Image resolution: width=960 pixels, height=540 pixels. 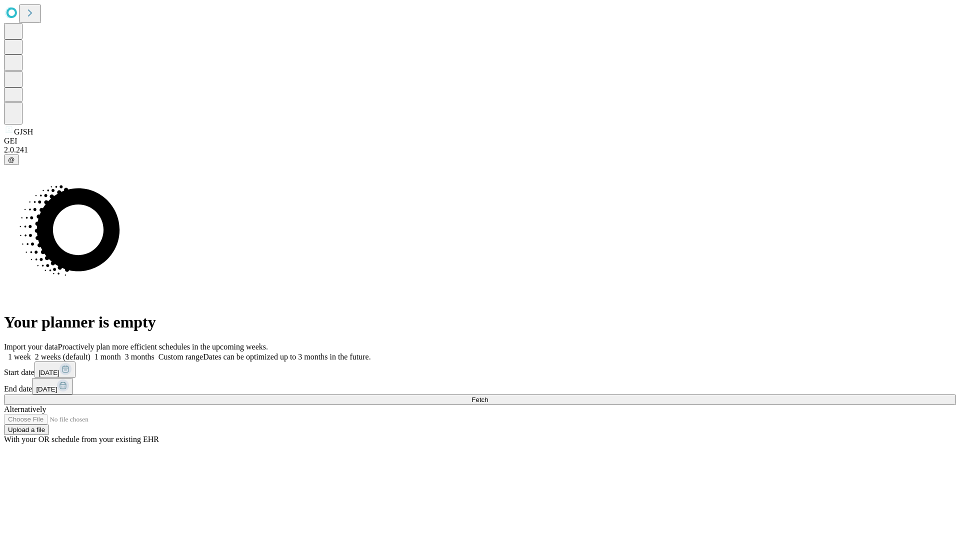 I want to click on span: Proactively plan more efficient schedules in the upcoming weeks., so click(x=163, y=346).